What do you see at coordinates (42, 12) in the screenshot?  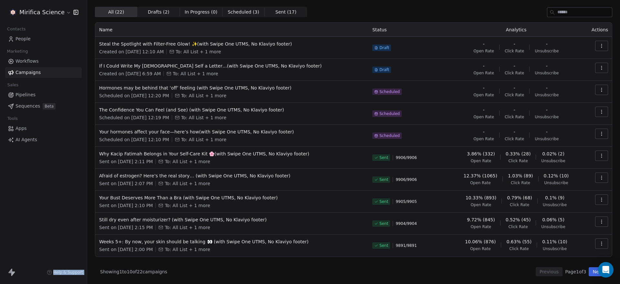 I see `span: Mirifica Science` at bounding box center [42, 12].